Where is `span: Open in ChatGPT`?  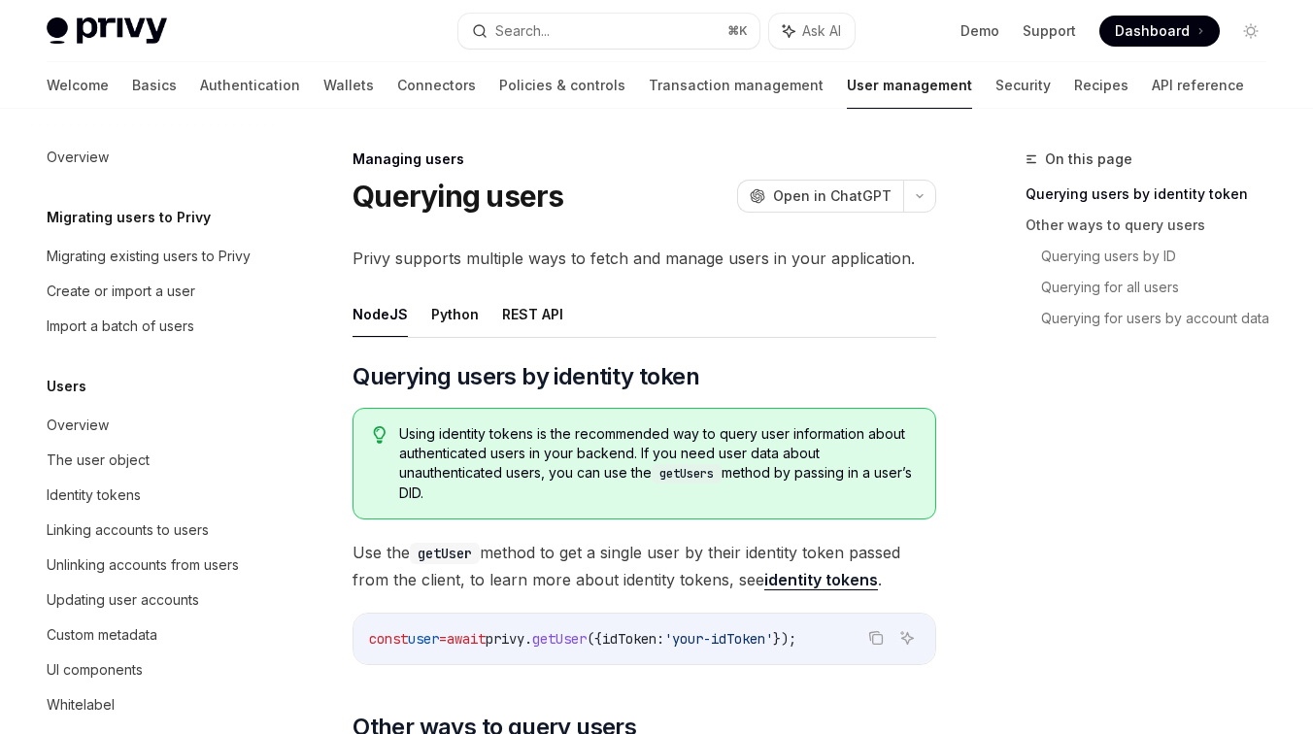
span: Open in ChatGPT is located at coordinates (832, 196).